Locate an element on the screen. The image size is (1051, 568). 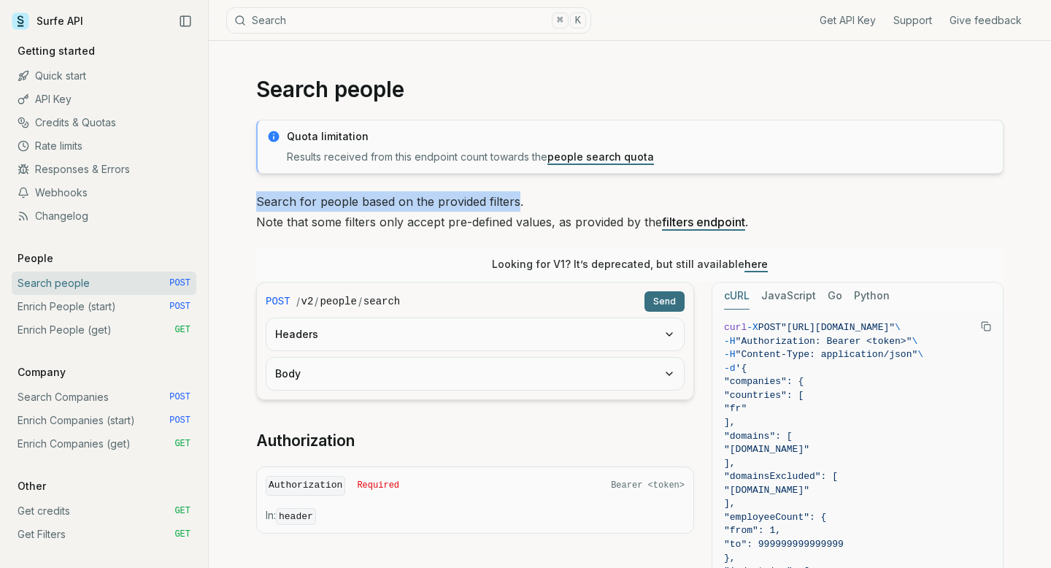
span: Required is located at coordinates (378, 485).